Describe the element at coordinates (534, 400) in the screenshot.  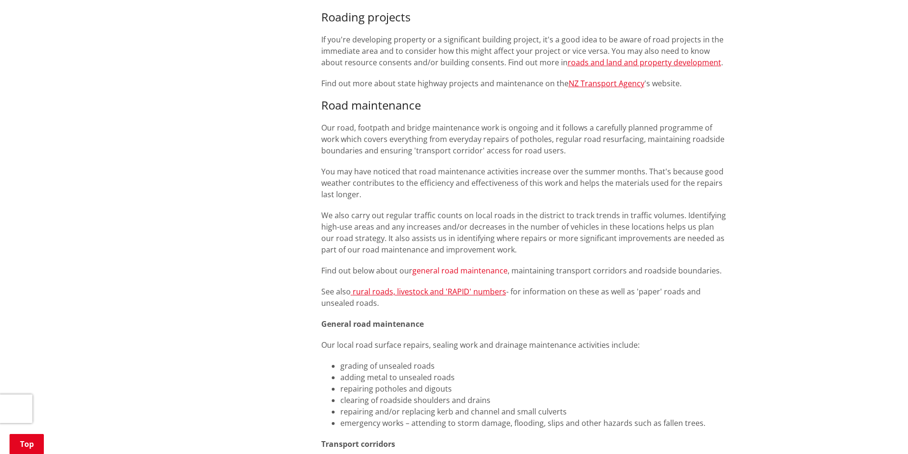
I see `li: clearing of roadside shoulders and drains` at that location.